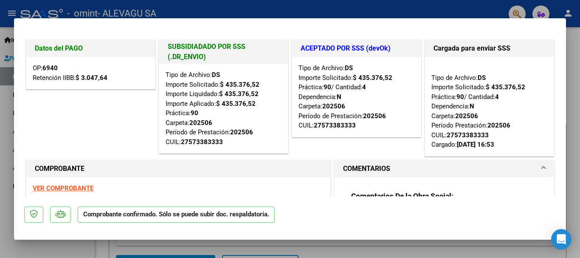 This screenshot has height=258, width=580. What do you see at coordinates (50, 68) in the screenshot?
I see `strong: 6940` at bounding box center [50, 68].